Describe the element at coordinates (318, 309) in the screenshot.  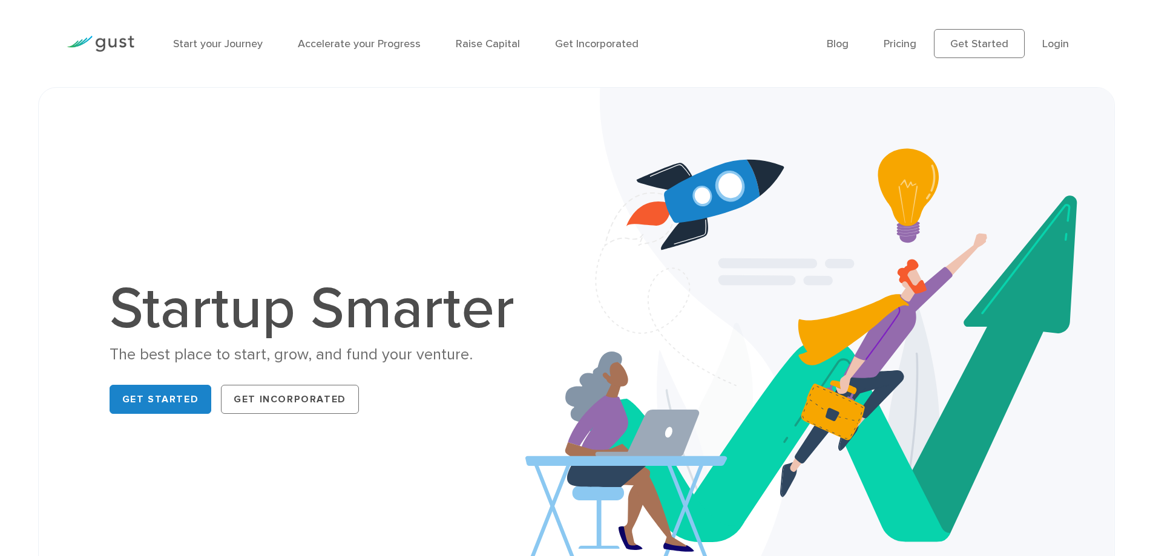
I see `h1: Startup Smarter` at that location.